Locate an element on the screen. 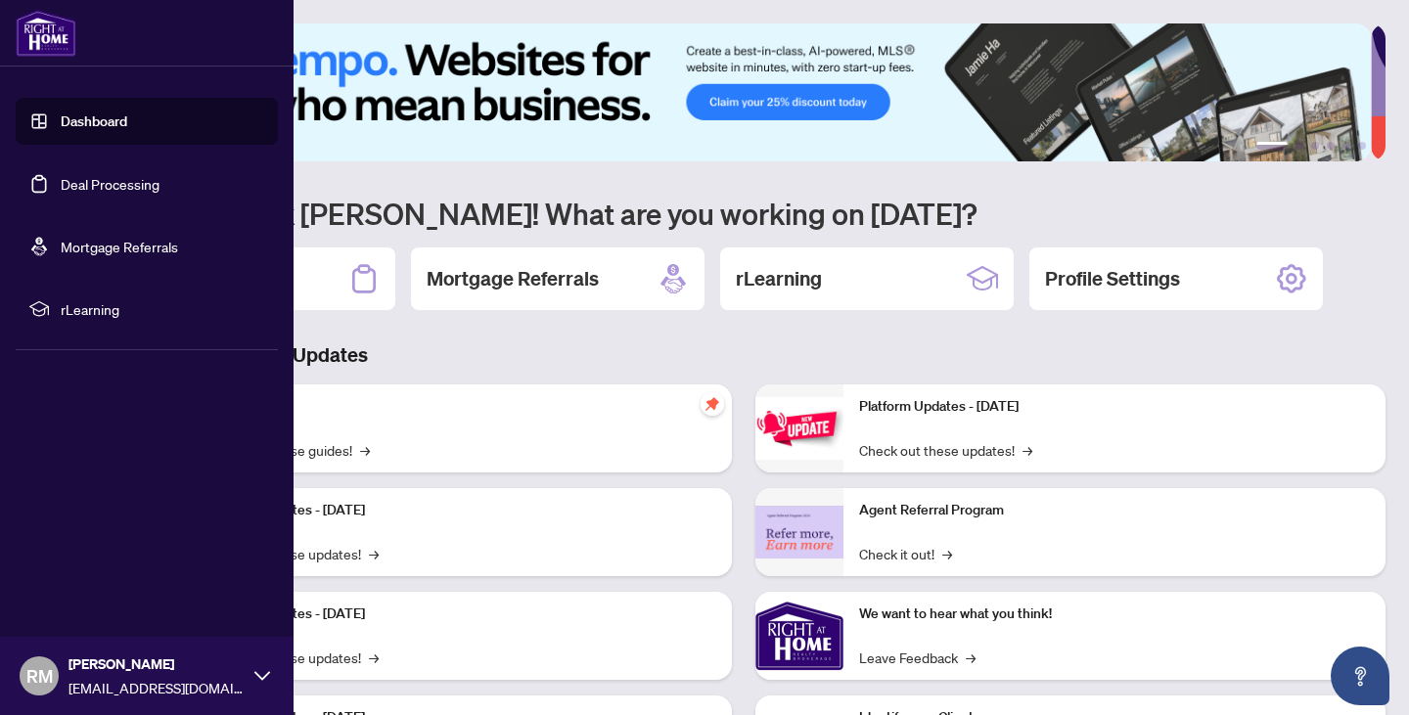 The height and width of the screenshot is (715, 1409). button: 6 is located at coordinates (1362, 146).